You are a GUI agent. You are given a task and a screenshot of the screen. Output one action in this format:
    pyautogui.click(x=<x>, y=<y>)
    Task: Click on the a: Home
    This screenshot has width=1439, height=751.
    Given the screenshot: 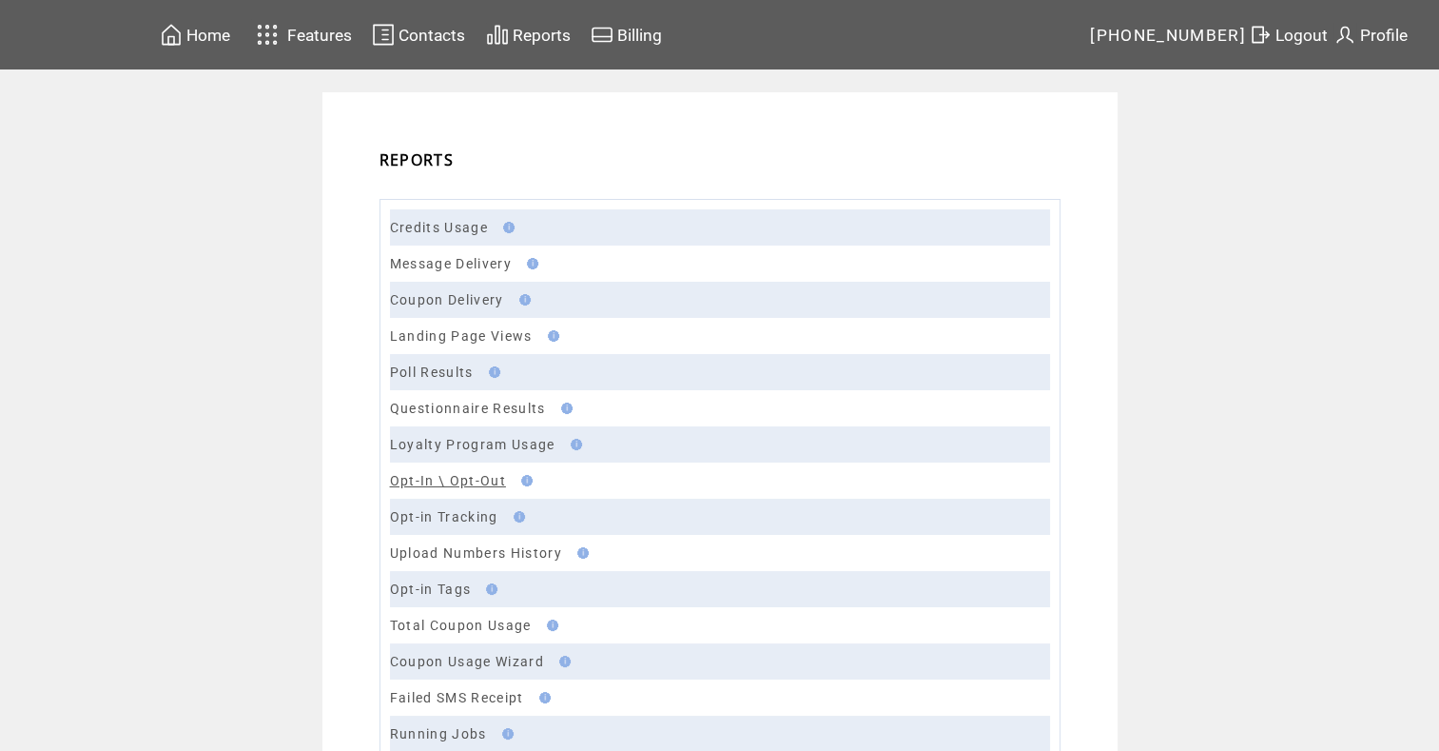 What is the action you would take?
    pyautogui.click(x=195, y=34)
    